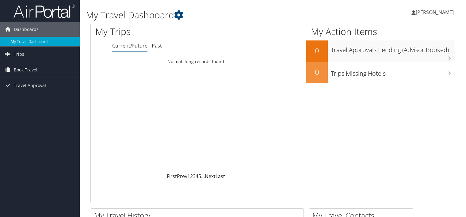 The height and width of the screenshot is (217, 466). What do you see at coordinates (197, 176) in the screenshot?
I see `a: 4` at bounding box center [197, 176].